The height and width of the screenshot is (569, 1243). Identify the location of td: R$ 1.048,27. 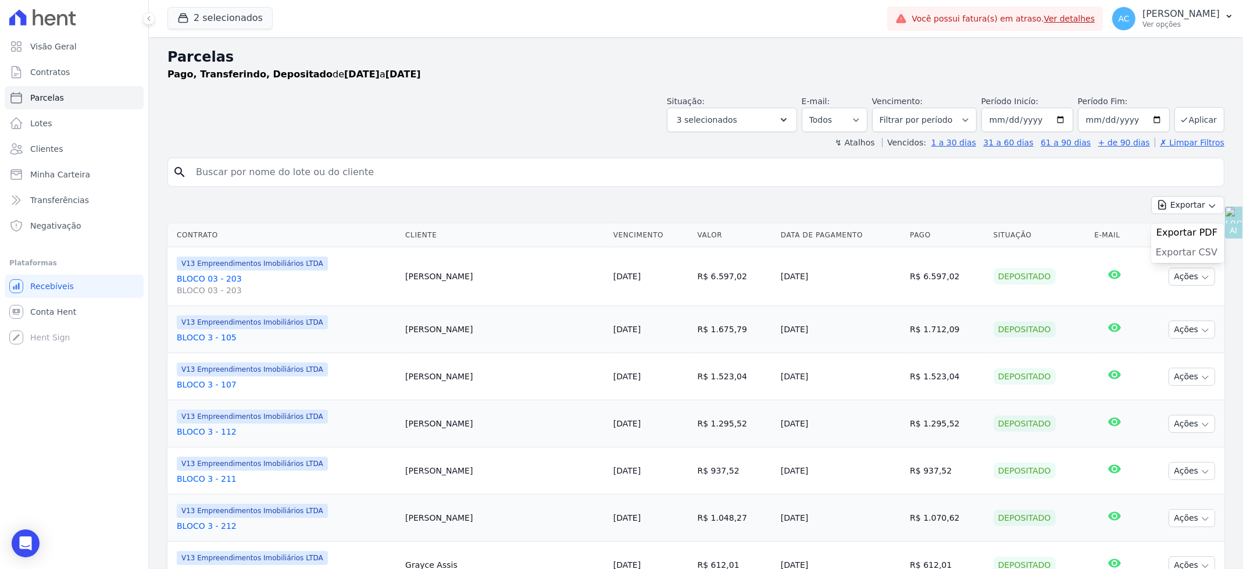
(734, 517).